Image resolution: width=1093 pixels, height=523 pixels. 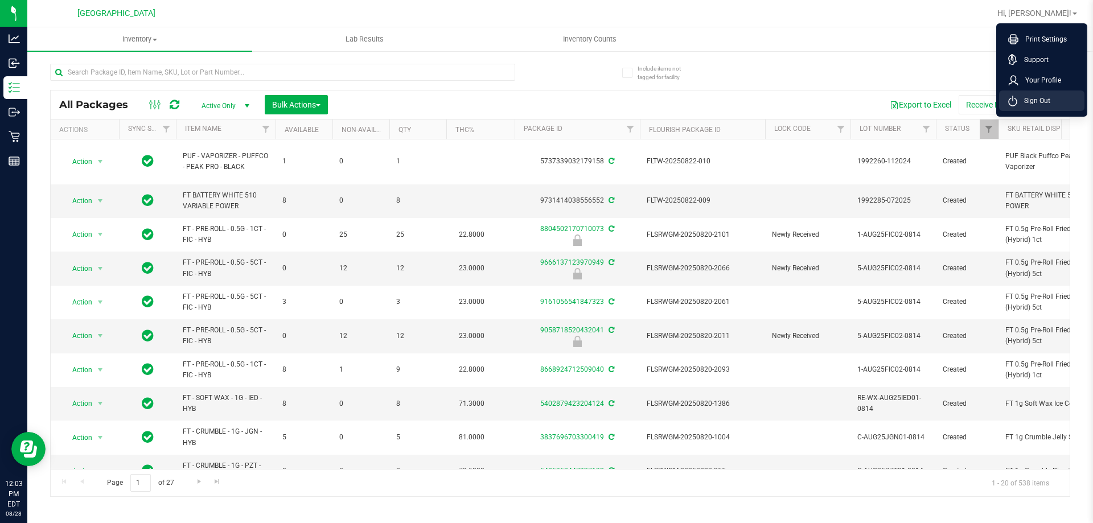 I want to click on span: 23.0000, so click(x=471, y=336).